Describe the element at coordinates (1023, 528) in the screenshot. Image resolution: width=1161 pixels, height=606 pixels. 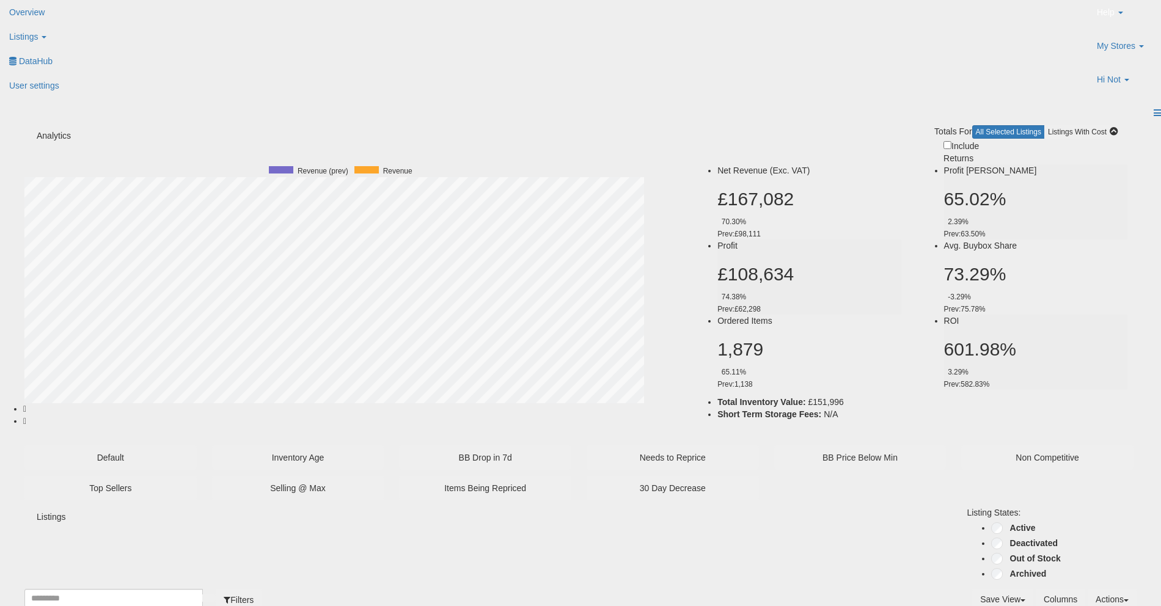
I see `label: Active` at that location.